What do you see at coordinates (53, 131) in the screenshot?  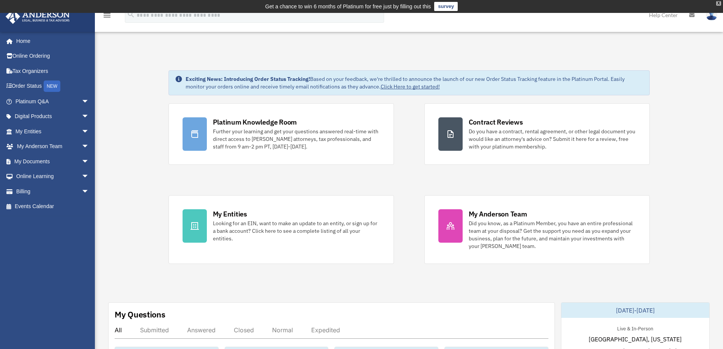 I see `a: My Entitiesarrow_drop_down` at bounding box center [53, 131].